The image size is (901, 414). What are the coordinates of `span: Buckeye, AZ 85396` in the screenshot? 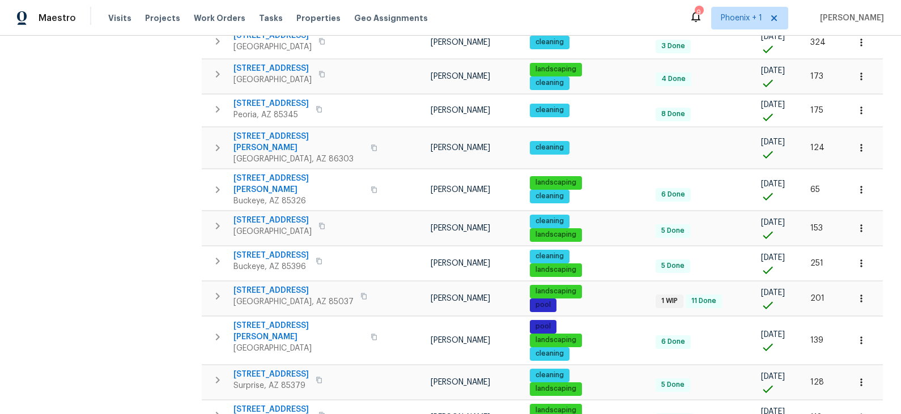 It's located at (271, 267).